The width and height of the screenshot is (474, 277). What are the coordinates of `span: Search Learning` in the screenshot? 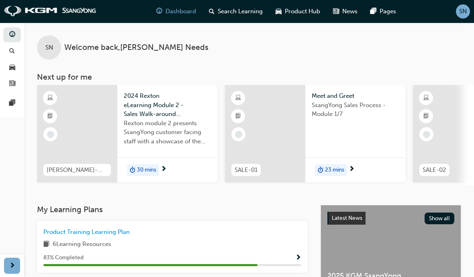 It's located at (240, 11).